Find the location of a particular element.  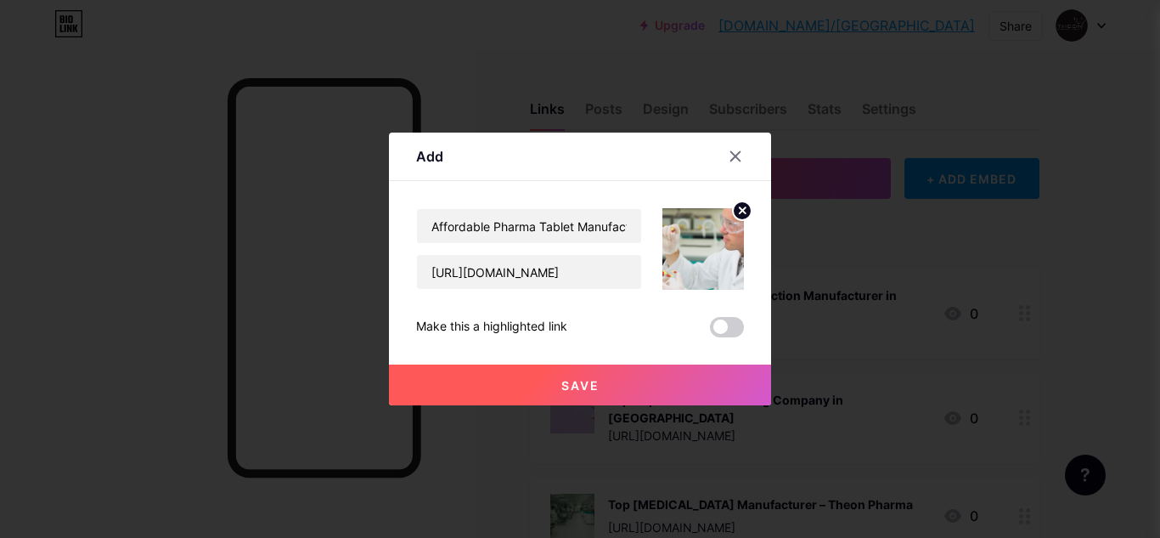

div: Add is located at coordinates (430, 156).